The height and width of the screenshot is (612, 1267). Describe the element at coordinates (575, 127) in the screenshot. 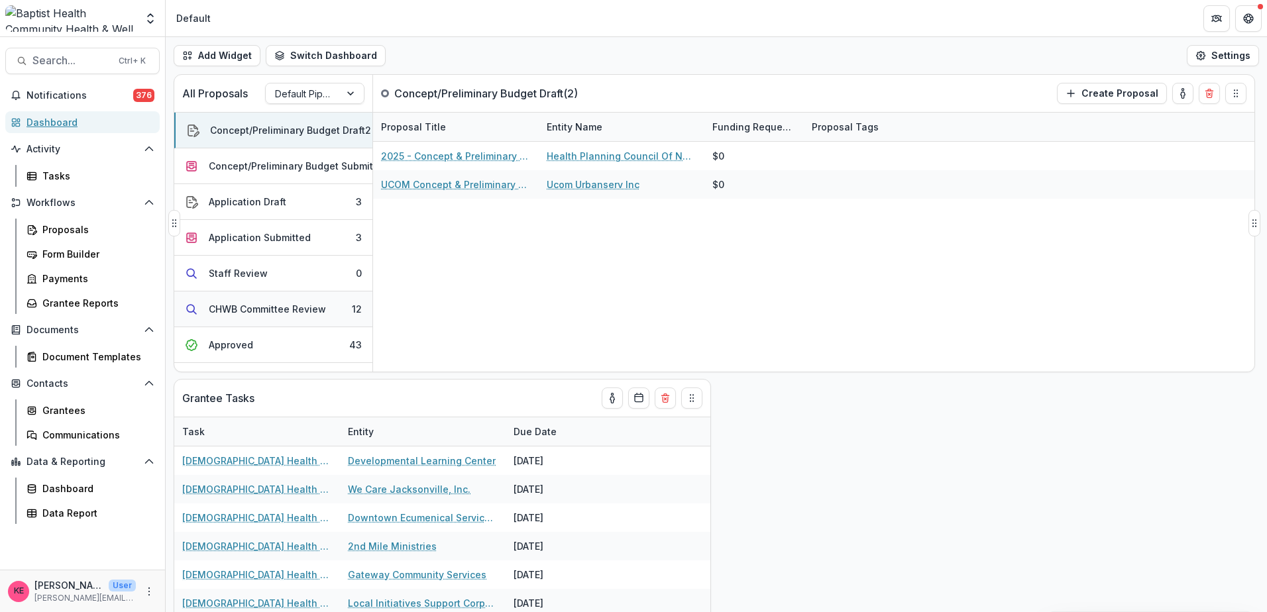

I see `div: Entity Name` at that location.